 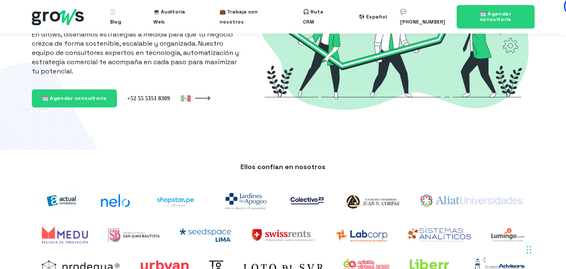 What do you see at coordinates (62, 200) in the screenshot?
I see `img: actual-inmobiliaria` at bounding box center [62, 200].